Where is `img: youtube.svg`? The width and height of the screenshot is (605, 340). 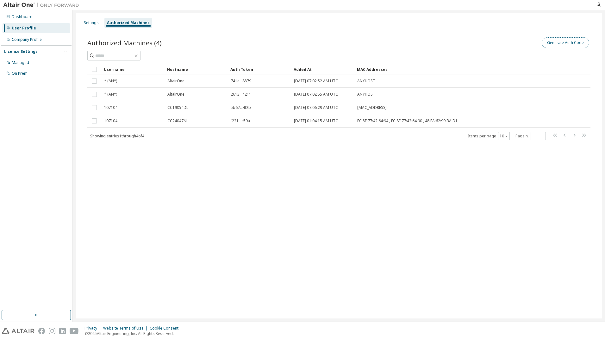
img: youtube.svg is located at coordinates (74, 331).